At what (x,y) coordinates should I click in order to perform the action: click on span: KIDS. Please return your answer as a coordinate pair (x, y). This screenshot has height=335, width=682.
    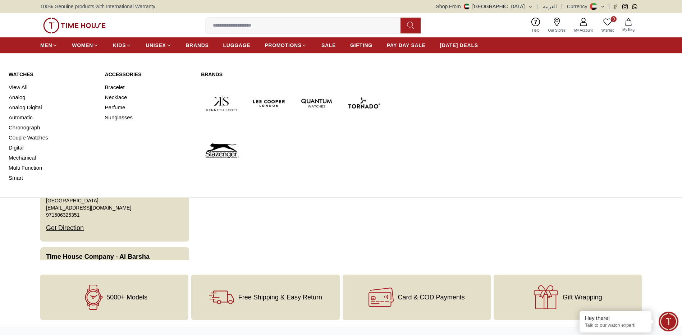
    Looking at the image, I should click on (119, 45).